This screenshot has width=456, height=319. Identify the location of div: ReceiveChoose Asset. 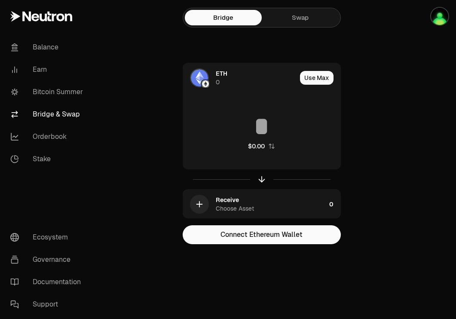
(254, 204).